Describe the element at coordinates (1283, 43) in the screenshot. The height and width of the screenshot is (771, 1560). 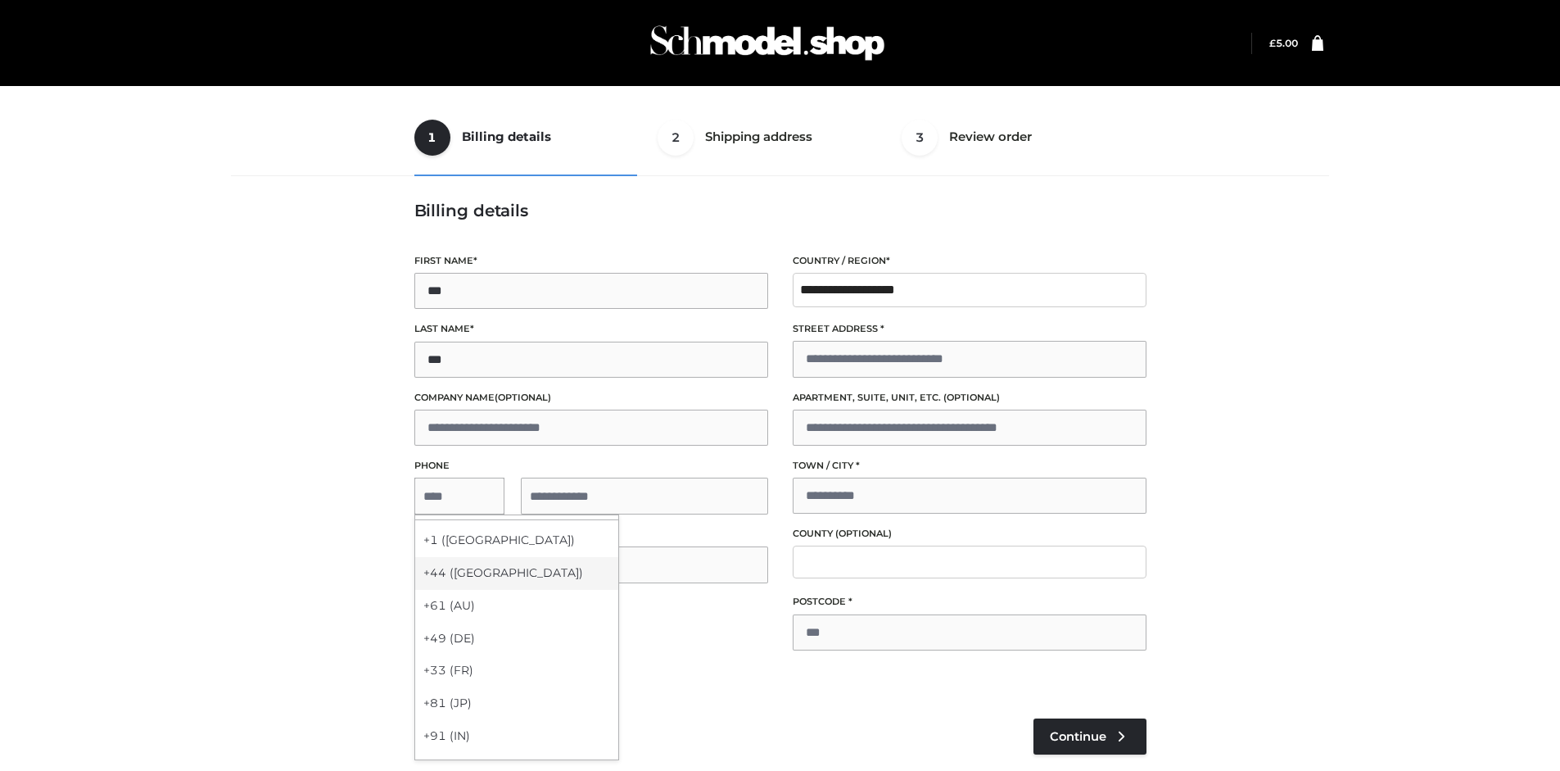
I see `a: £5.00` at that location.